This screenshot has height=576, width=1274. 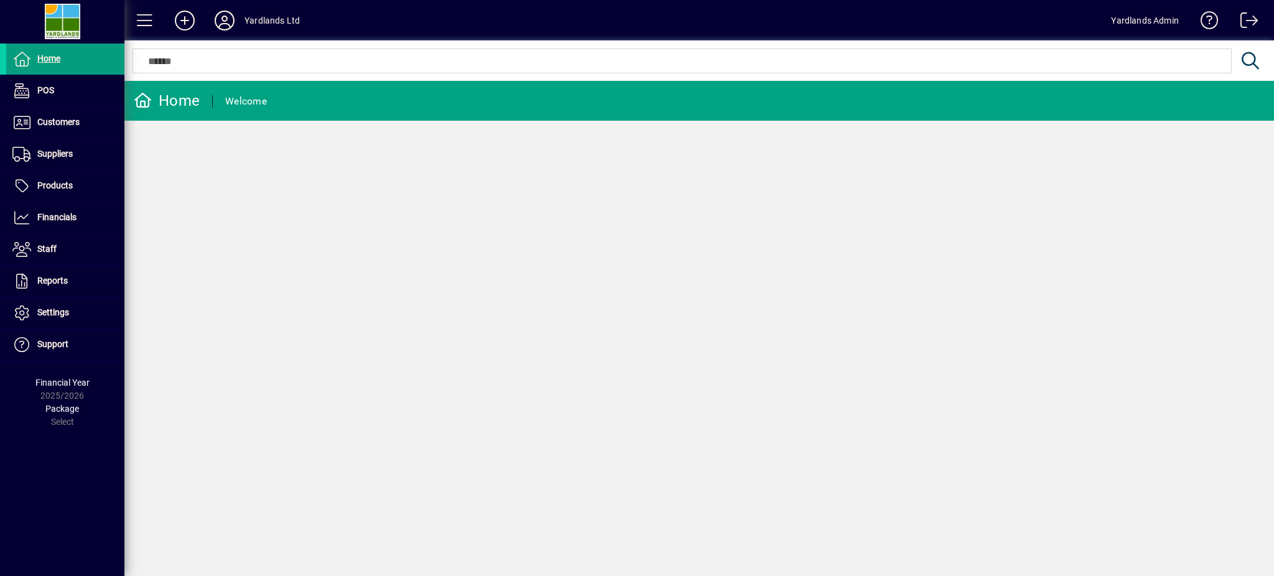 What do you see at coordinates (45, 90) in the screenshot?
I see `span: POS` at bounding box center [45, 90].